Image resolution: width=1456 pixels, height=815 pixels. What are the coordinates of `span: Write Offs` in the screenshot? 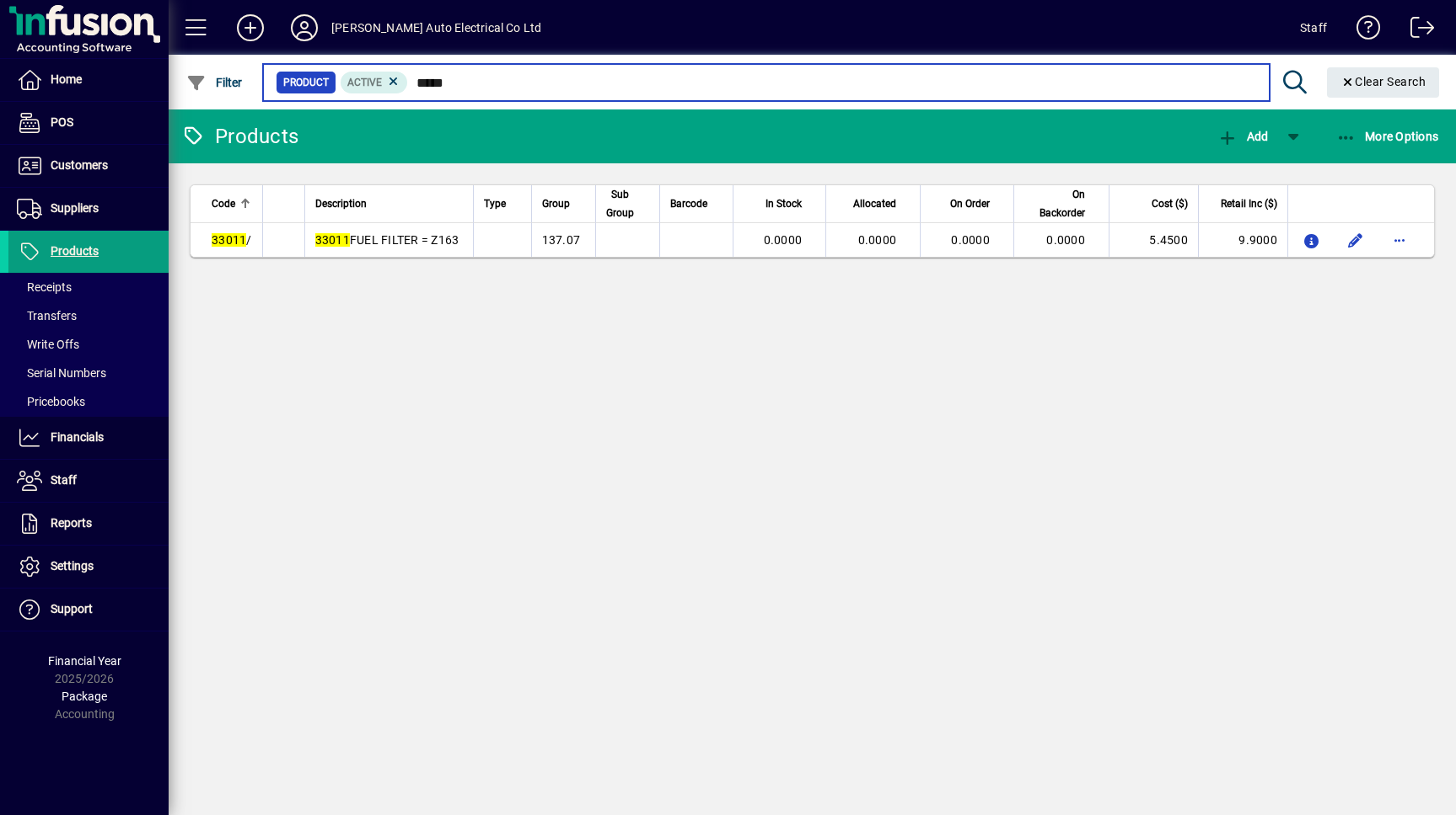 It's located at (48, 345).